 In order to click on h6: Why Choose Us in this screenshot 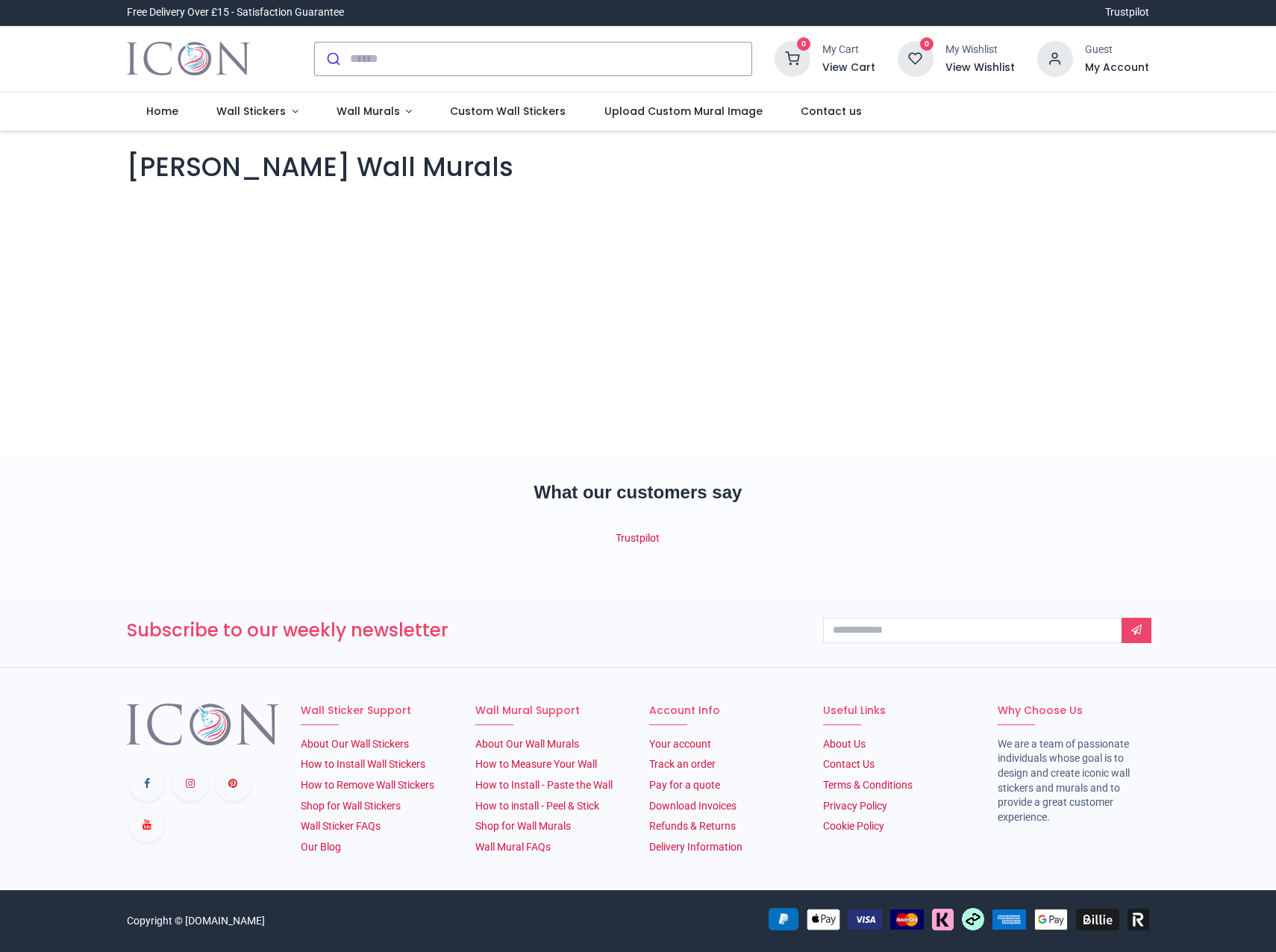, I will do `click(1074, 711)`.